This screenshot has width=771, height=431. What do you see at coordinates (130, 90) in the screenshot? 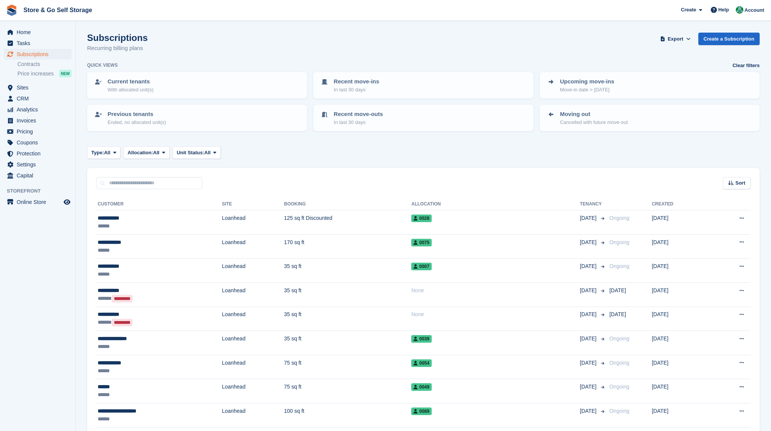
I see `p: With allocated unit(s)` at bounding box center [130, 90].